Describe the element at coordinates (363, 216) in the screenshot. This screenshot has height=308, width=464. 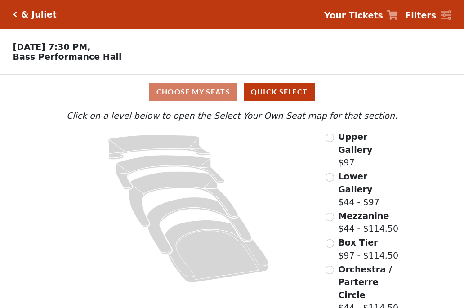
I see `span: Mezzanine` at that location.